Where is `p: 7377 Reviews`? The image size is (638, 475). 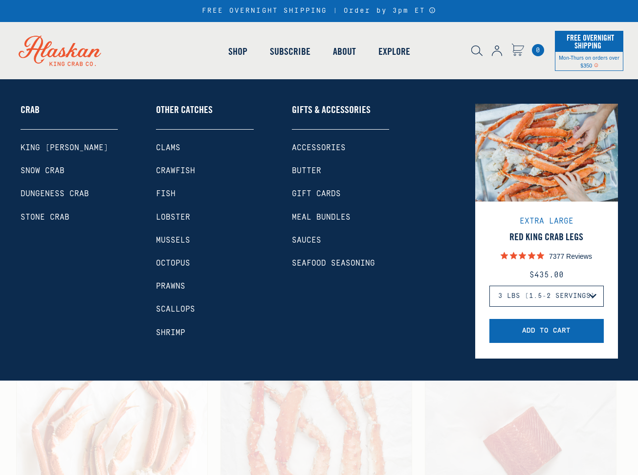 p: 7377 Reviews is located at coordinates (571, 256).